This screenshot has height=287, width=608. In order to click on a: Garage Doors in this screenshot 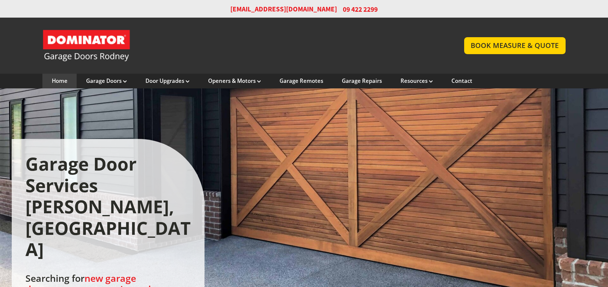, I will do `click(106, 81)`.